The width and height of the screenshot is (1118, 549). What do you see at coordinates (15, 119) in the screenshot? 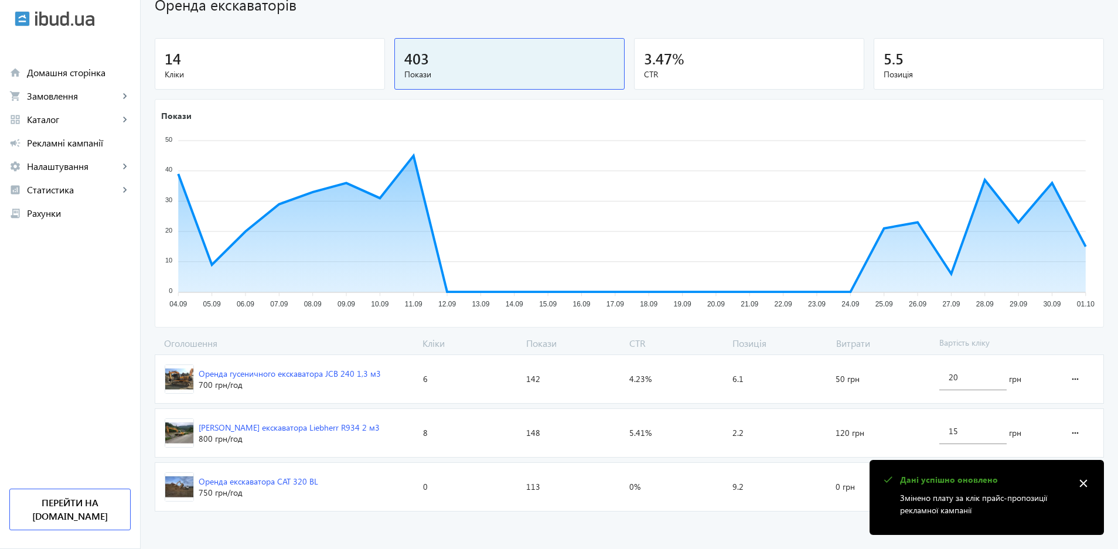
I see `mat-icon: grid_view` at bounding box center [15, 119].